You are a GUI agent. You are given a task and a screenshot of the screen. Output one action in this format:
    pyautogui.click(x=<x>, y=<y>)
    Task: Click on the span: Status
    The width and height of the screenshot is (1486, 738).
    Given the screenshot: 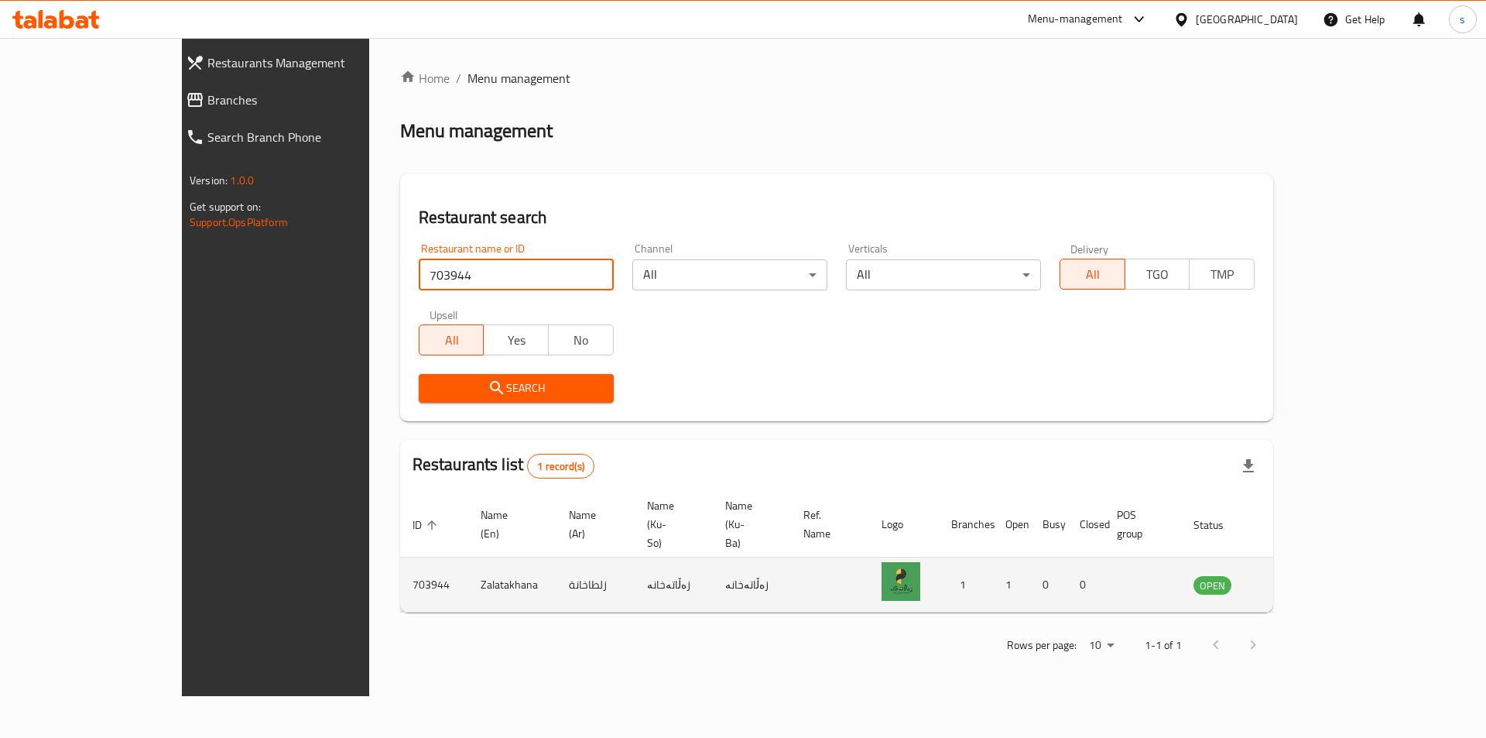 What is the action you would take?
    pyautogui.click(x=1219, y=525)
    